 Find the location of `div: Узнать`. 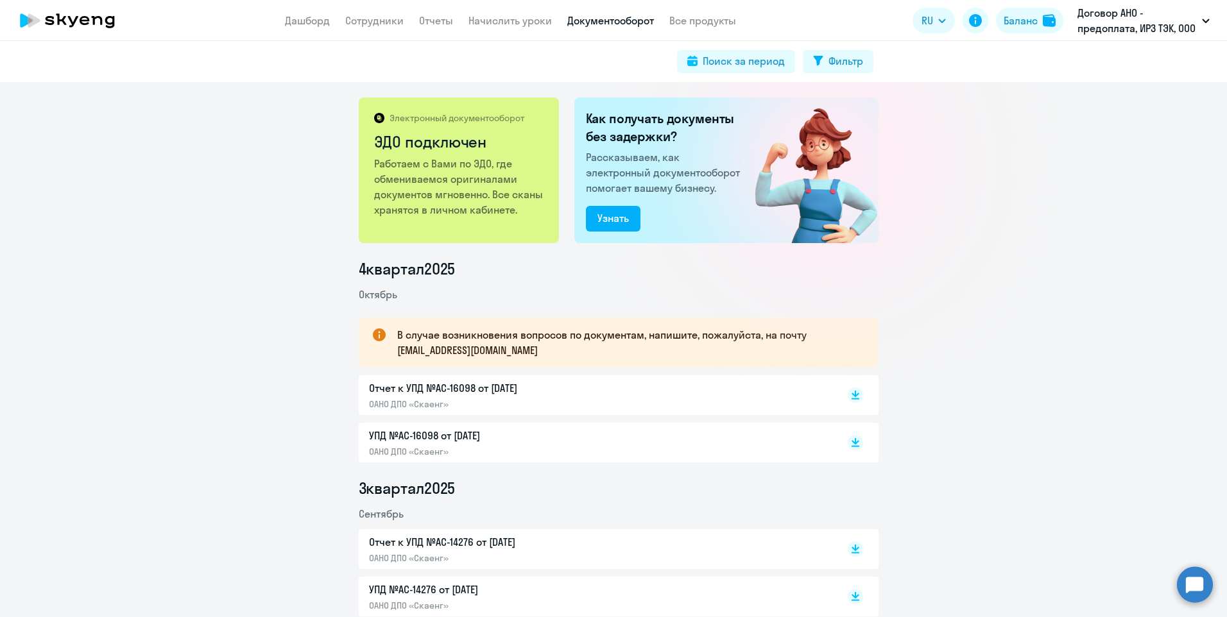

div: Узнать is located at coordinates (613, 218).